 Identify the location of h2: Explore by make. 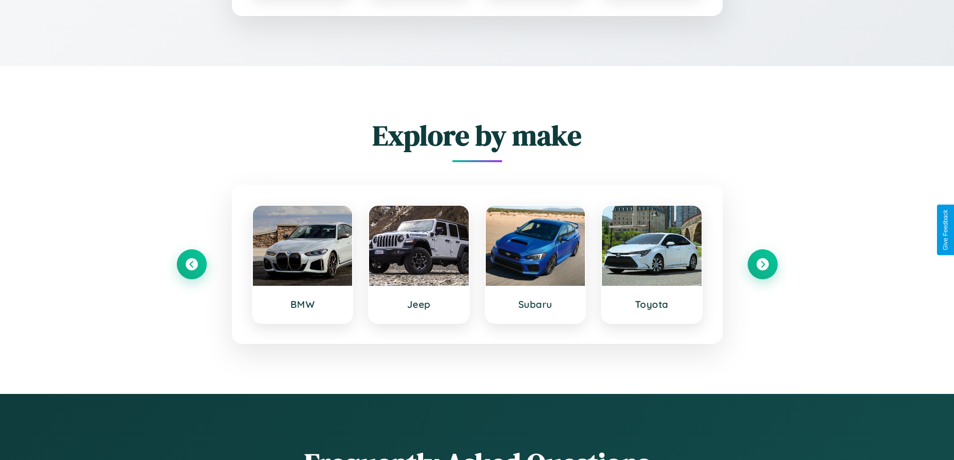
(477, 135).